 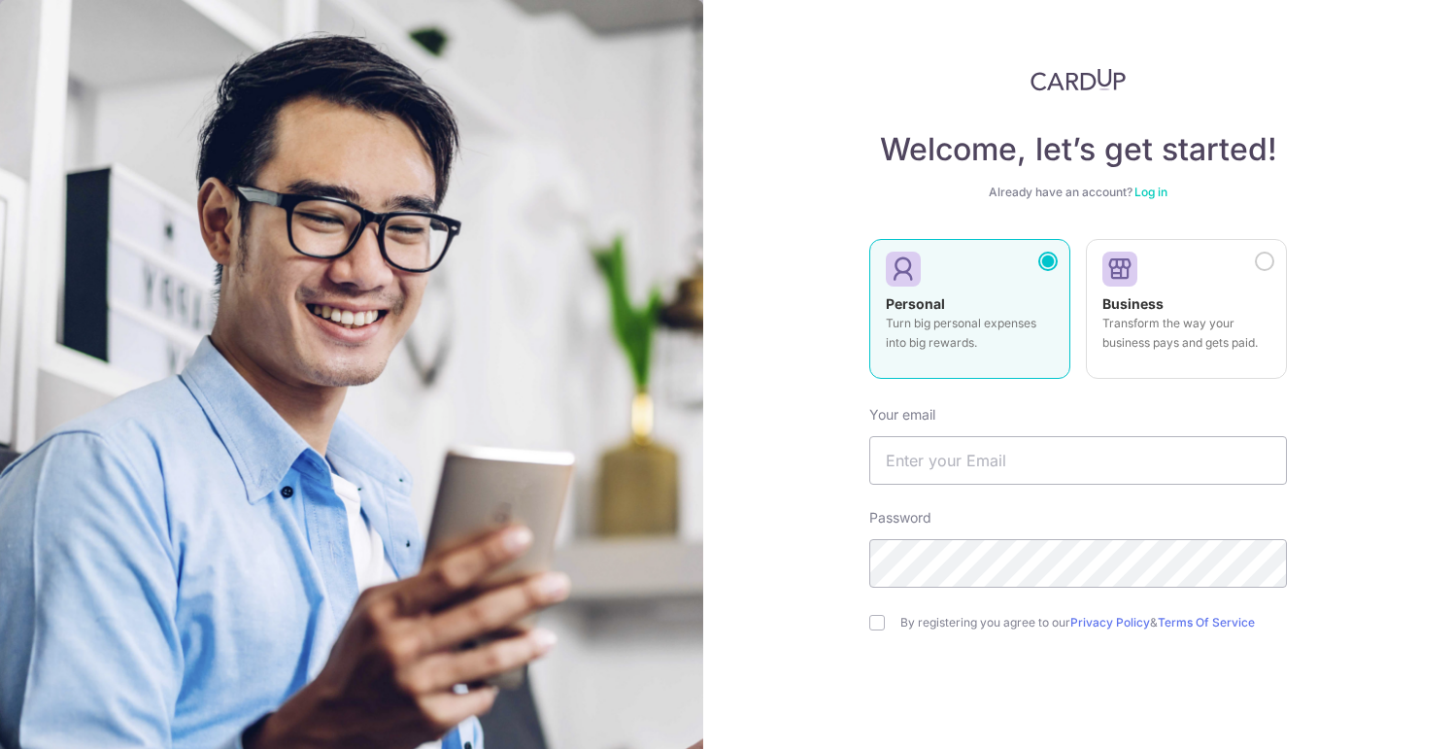 I want to click on h4: Welcome, let’s get started!, so click(x=1078, y=150).